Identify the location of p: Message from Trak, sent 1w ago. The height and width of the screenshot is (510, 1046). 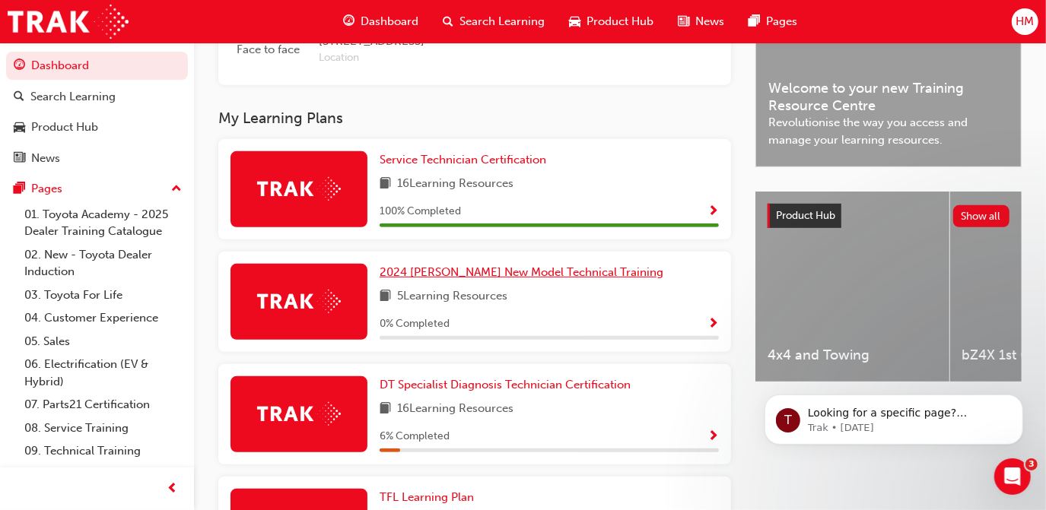
(164, 65).